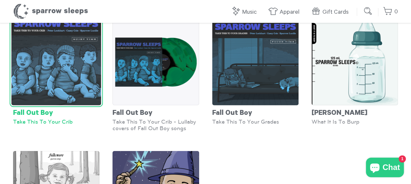  Describe the element at coordinates (390, 12) in the screenshot. I see `a: 0` at that location.